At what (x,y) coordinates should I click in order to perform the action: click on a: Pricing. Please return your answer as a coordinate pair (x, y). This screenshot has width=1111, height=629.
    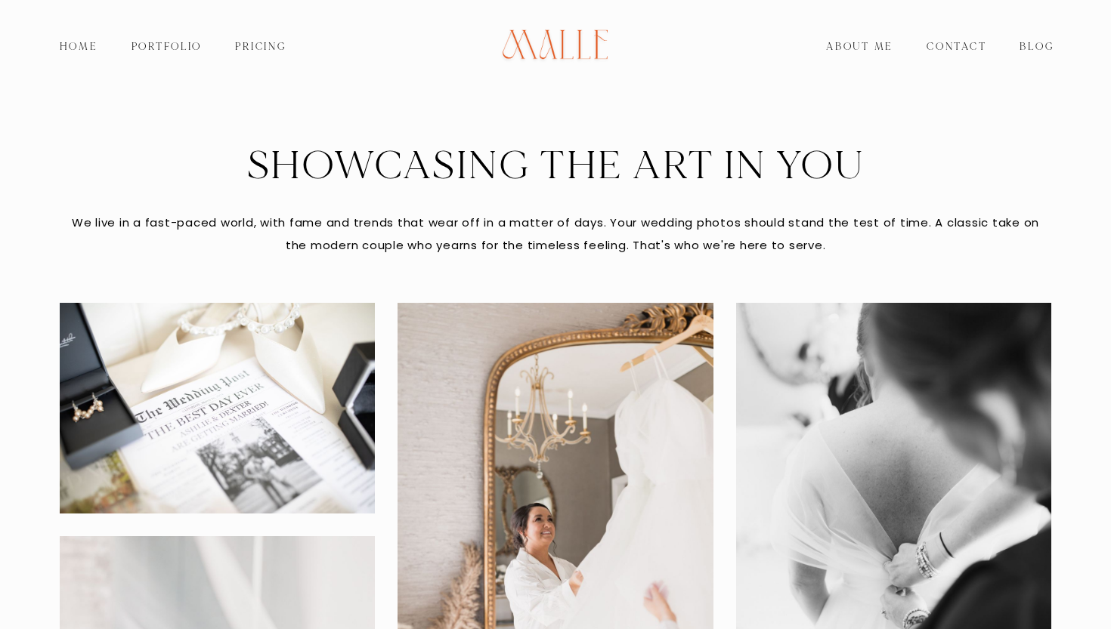
    Looking at the image, I should click on (260, 47).